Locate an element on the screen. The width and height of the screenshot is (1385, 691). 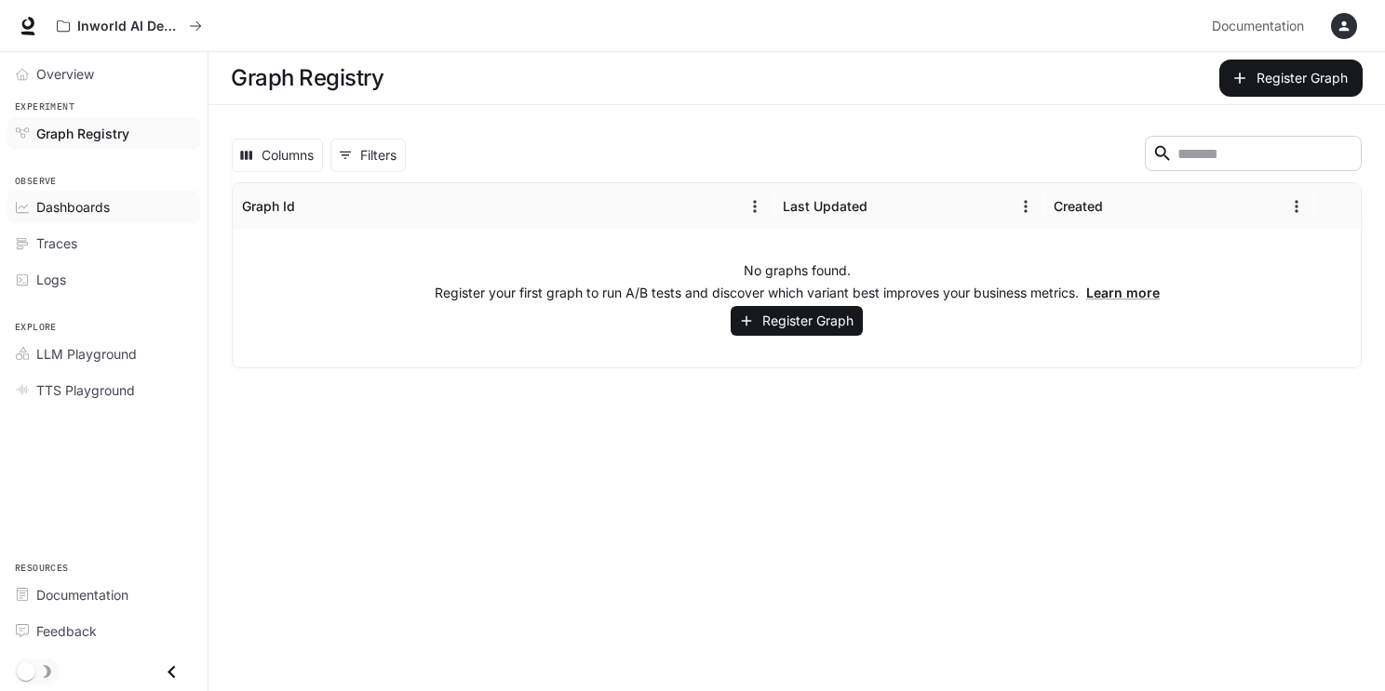
span: Dashboards is located at coordinates (73, 207).